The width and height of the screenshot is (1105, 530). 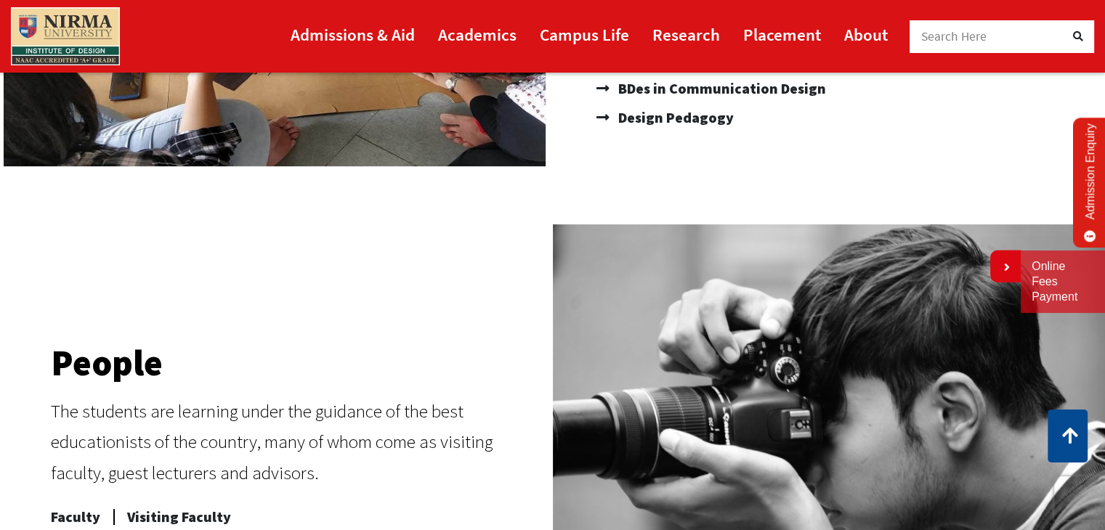 What do you see at coordinates (352, 34) in the screenshot?
I see `a: Admissions & Aid` at bounding box center [352, 34].